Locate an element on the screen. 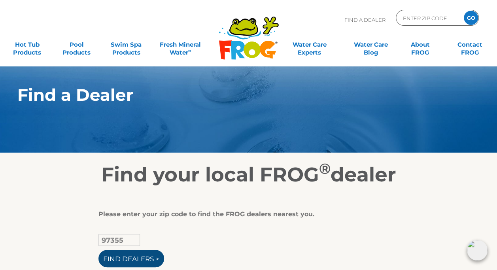 The height and width of the screenshot is (270, 497). h2: Find your local FROG dealer is located at coordinates (249, 175).